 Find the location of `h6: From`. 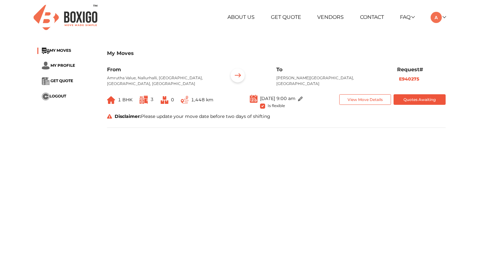

h6: From is located at coordinates (163, 69).